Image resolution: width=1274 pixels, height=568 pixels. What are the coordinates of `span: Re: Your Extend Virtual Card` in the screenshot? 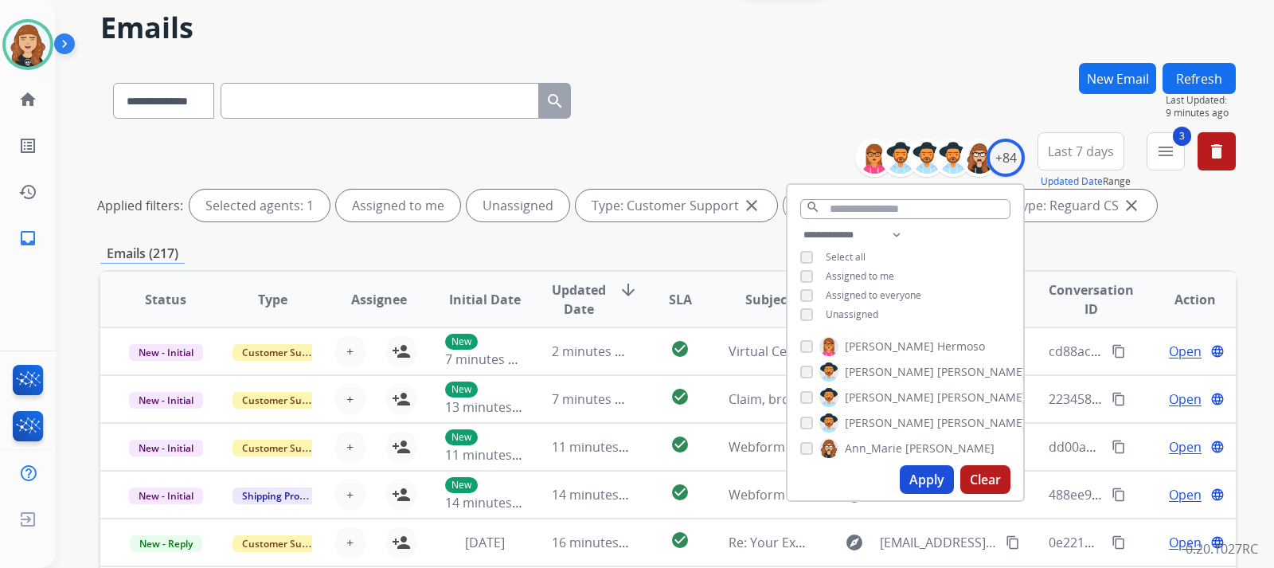 It's located at (813, 542).